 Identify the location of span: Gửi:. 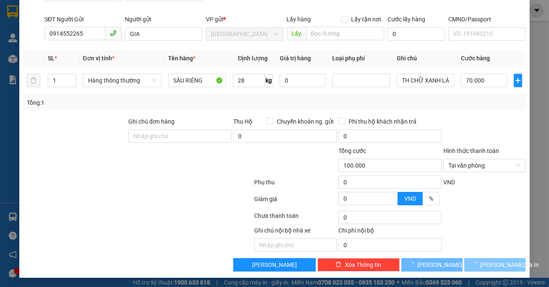
(82, 13).